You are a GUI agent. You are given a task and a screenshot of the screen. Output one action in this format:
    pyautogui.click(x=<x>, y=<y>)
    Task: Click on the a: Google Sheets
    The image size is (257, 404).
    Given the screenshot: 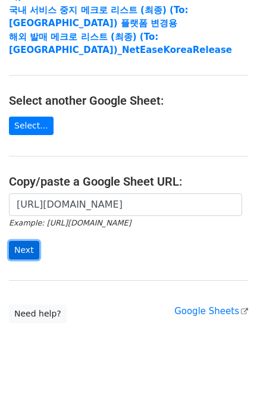 What is the action you would take?
    pyautogui.click(x=211, y=311)
    